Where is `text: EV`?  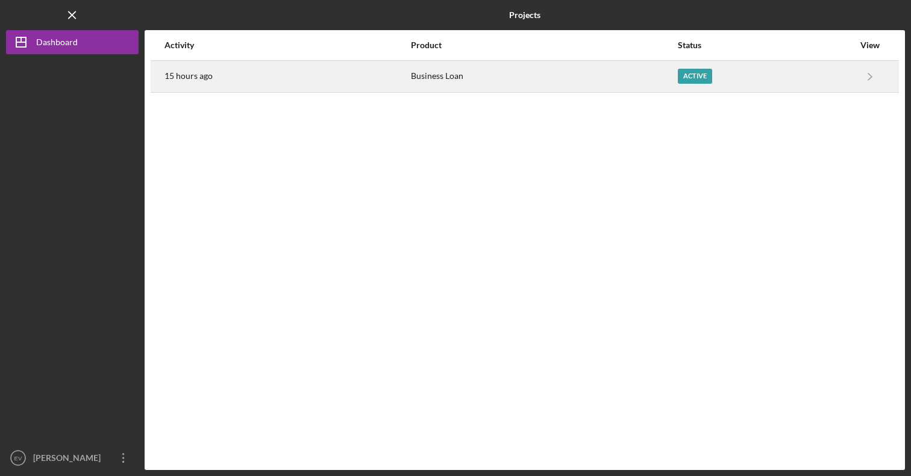
text: EV is located at coordinates (18, 458).